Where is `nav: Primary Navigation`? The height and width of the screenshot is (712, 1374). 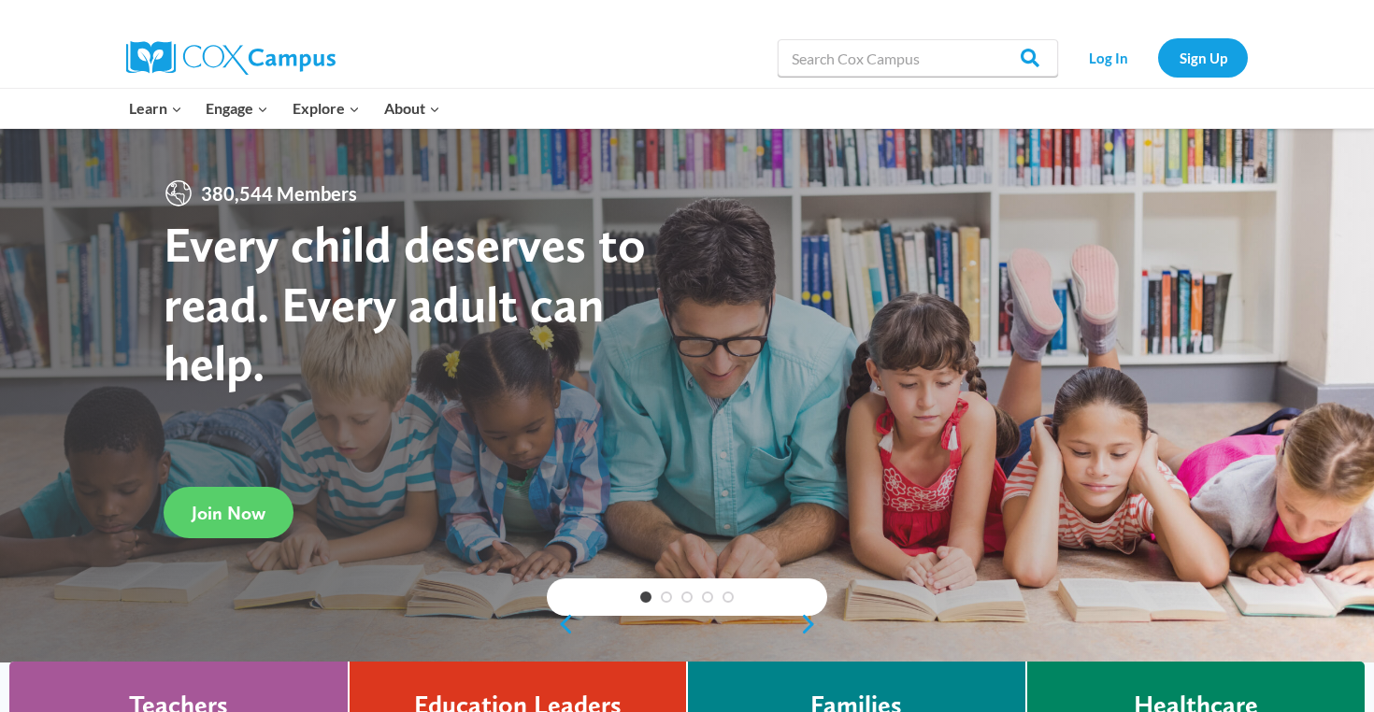
nav: Primary Navigation is located at coordinates (284, 108).